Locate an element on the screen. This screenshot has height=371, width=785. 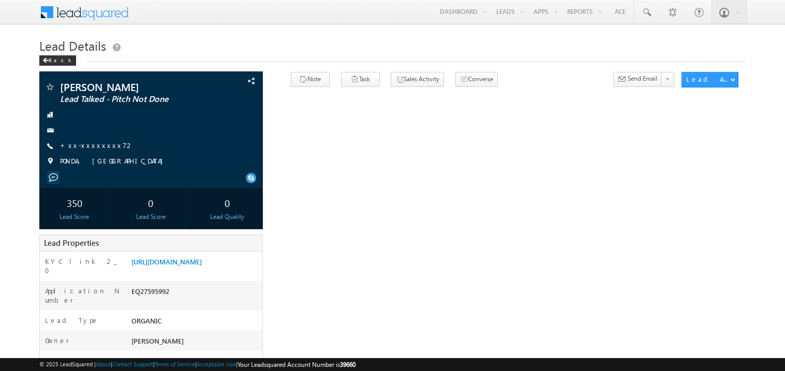
div: EQ27595992 is located at coordinates (196, 293).